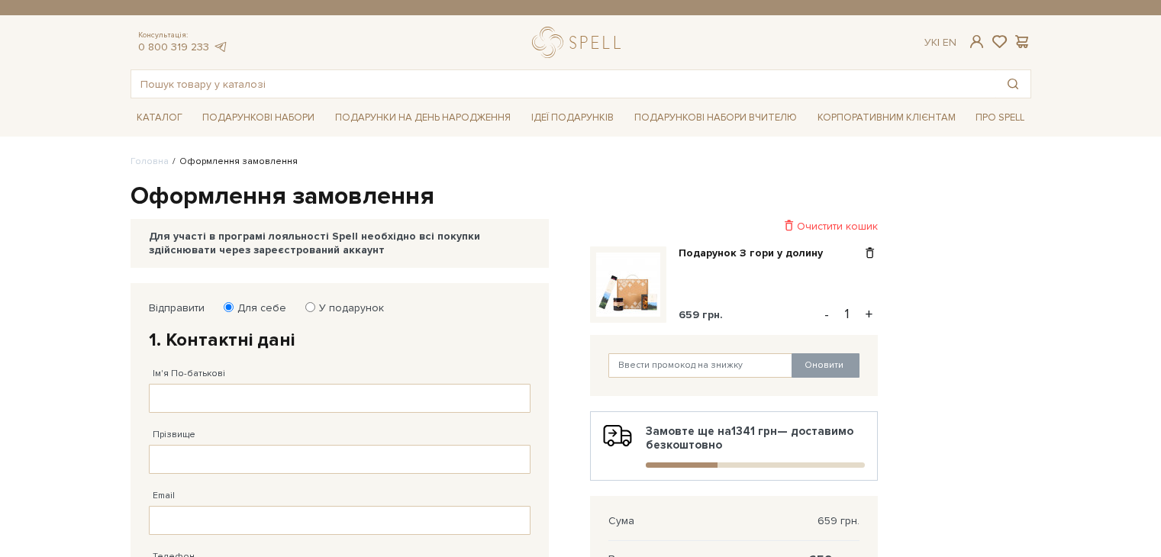  I want to click on a: logo, so click(579, 42).